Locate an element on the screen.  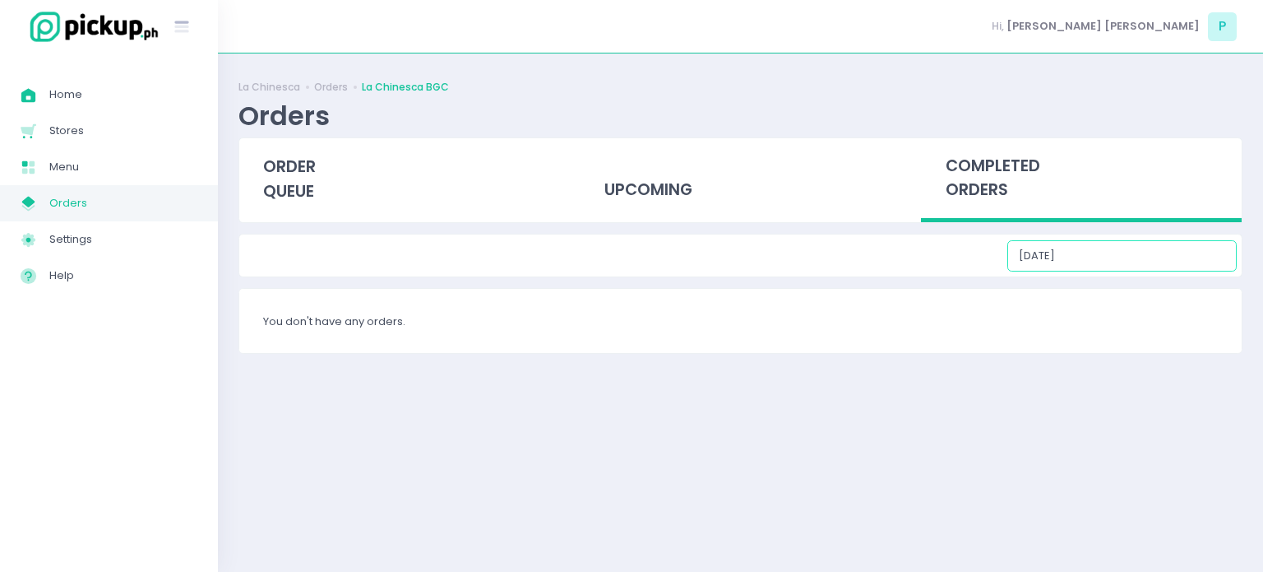
span: order queue is located at coordinates (289, 178).